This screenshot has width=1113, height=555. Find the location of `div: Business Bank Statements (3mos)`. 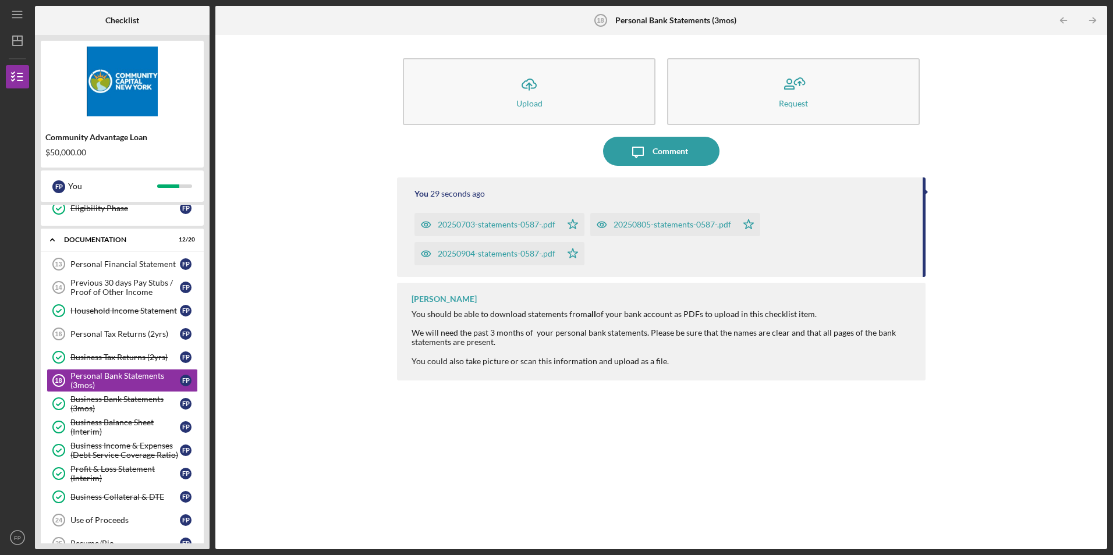

div: Business Bank Statements (3mos) is located at coordinates (125, 404).